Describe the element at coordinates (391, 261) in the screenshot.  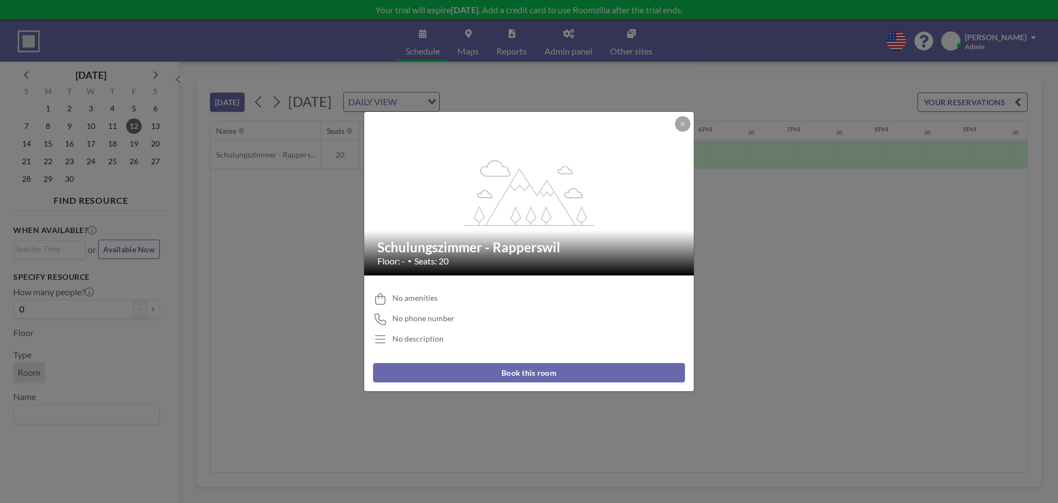
I see `span: Floor: -` at that location.